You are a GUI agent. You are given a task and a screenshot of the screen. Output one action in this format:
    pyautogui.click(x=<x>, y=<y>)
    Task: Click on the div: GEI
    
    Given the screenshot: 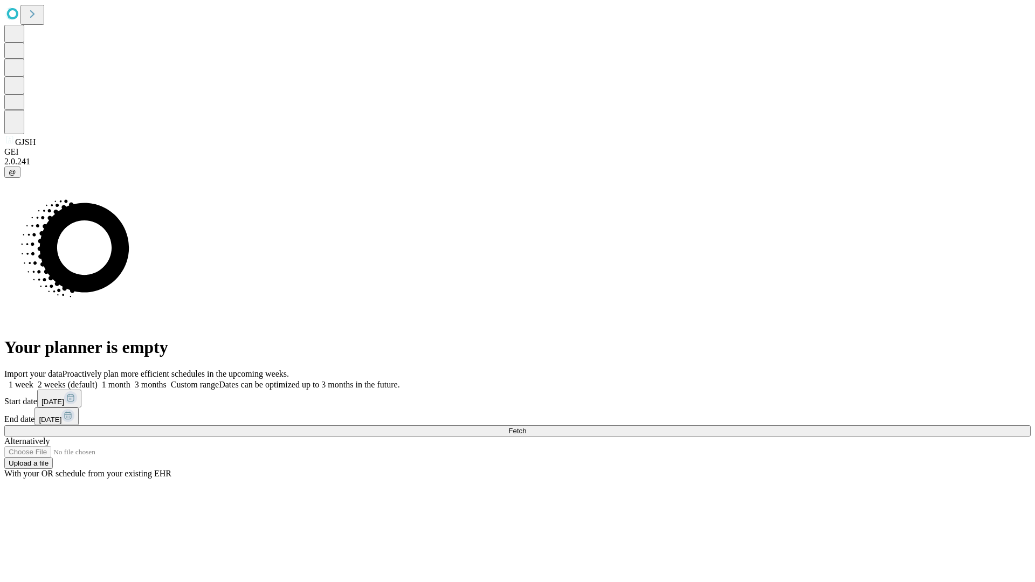 What is the action you would take?
    pyautogui.click(x=517, y=152)
    